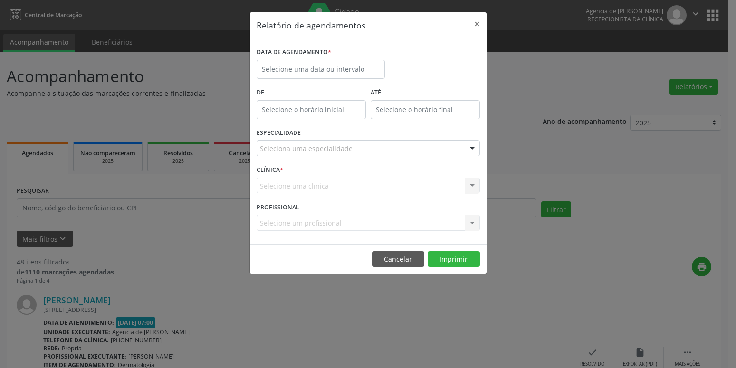 This screenshot has height=368, width=736. I want to click on button: Imprimir, so click(454, 259).